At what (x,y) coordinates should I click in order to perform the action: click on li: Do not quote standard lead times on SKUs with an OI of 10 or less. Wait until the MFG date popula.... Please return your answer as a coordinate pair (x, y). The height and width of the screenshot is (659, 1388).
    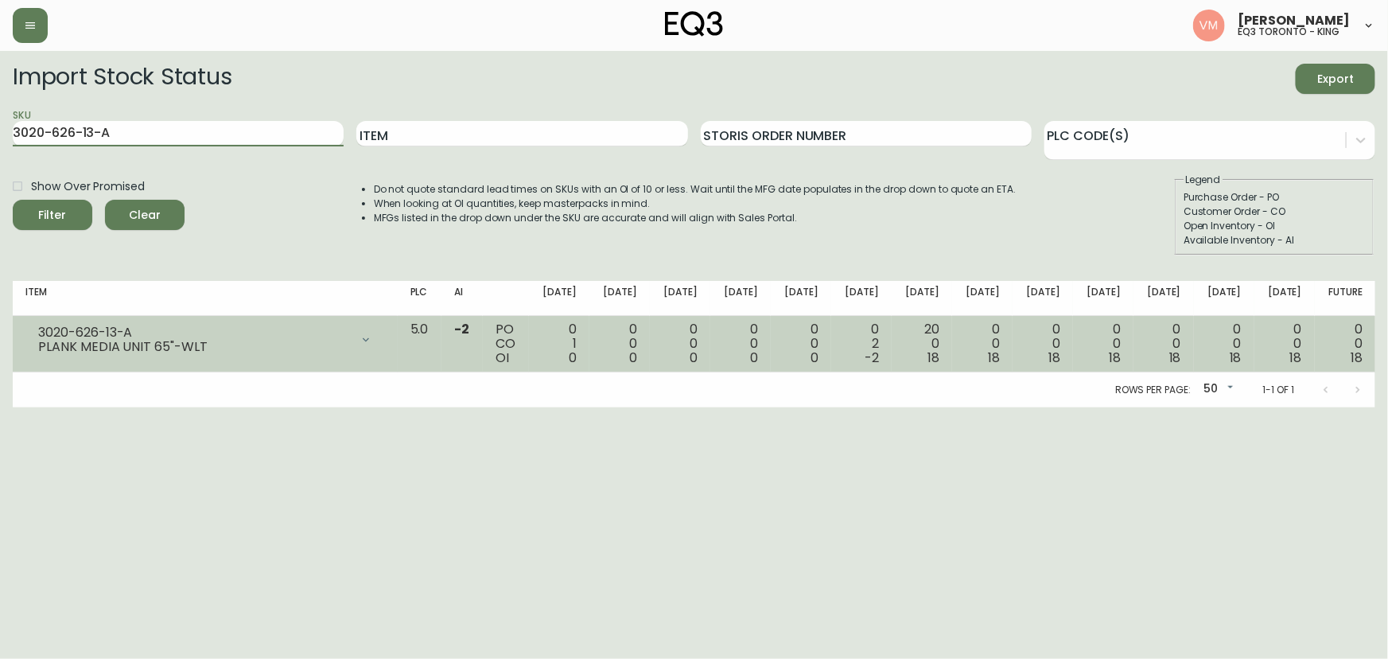
    Looking at the image, I should click on (695, 189).